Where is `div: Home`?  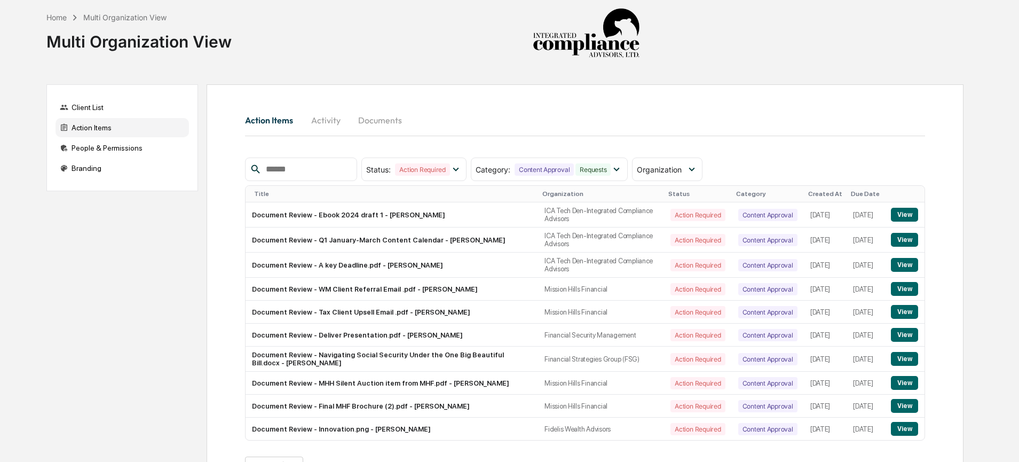
div: Home is located at coordinates (57, 17).